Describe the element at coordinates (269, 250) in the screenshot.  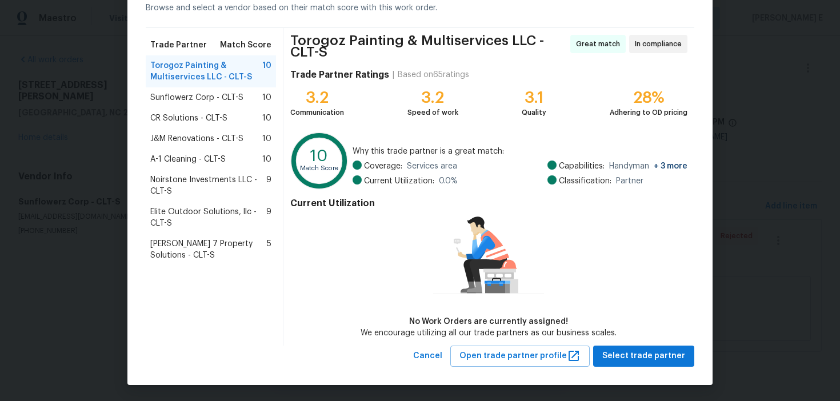
I see `span: 5` at that location.